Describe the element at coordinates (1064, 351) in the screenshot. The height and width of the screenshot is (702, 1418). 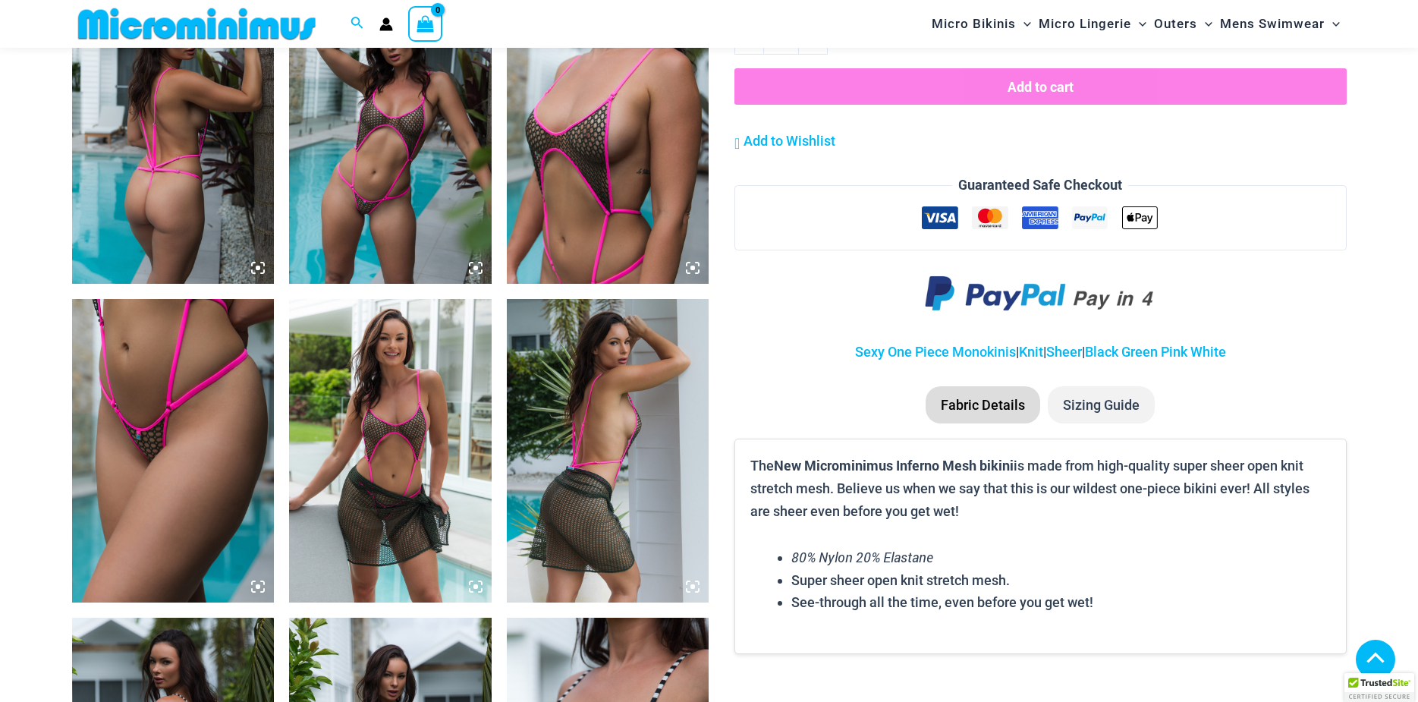
I see `a: Sheer` at that location.